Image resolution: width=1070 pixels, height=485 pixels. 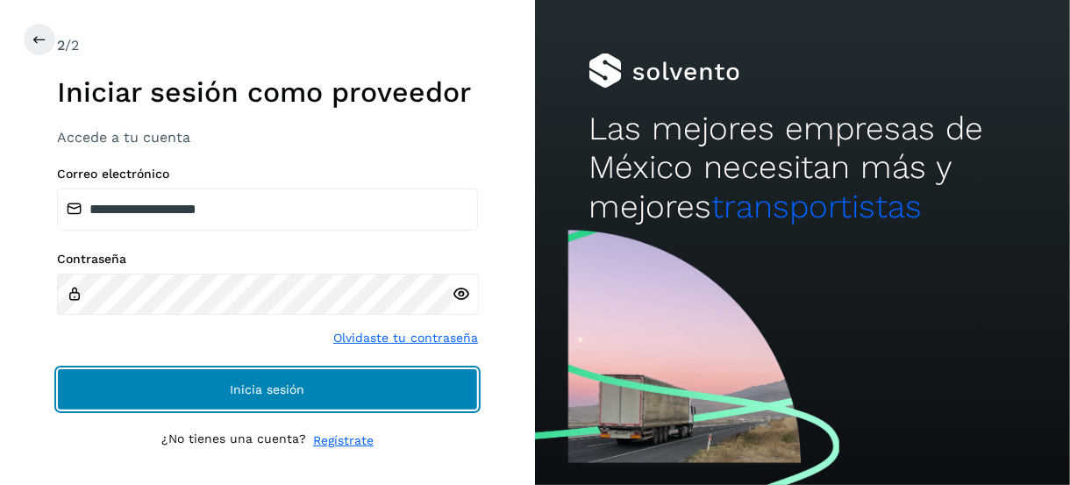 I want to click on p: ¿No tienes una cuenta?, so click(x=233, y=440).